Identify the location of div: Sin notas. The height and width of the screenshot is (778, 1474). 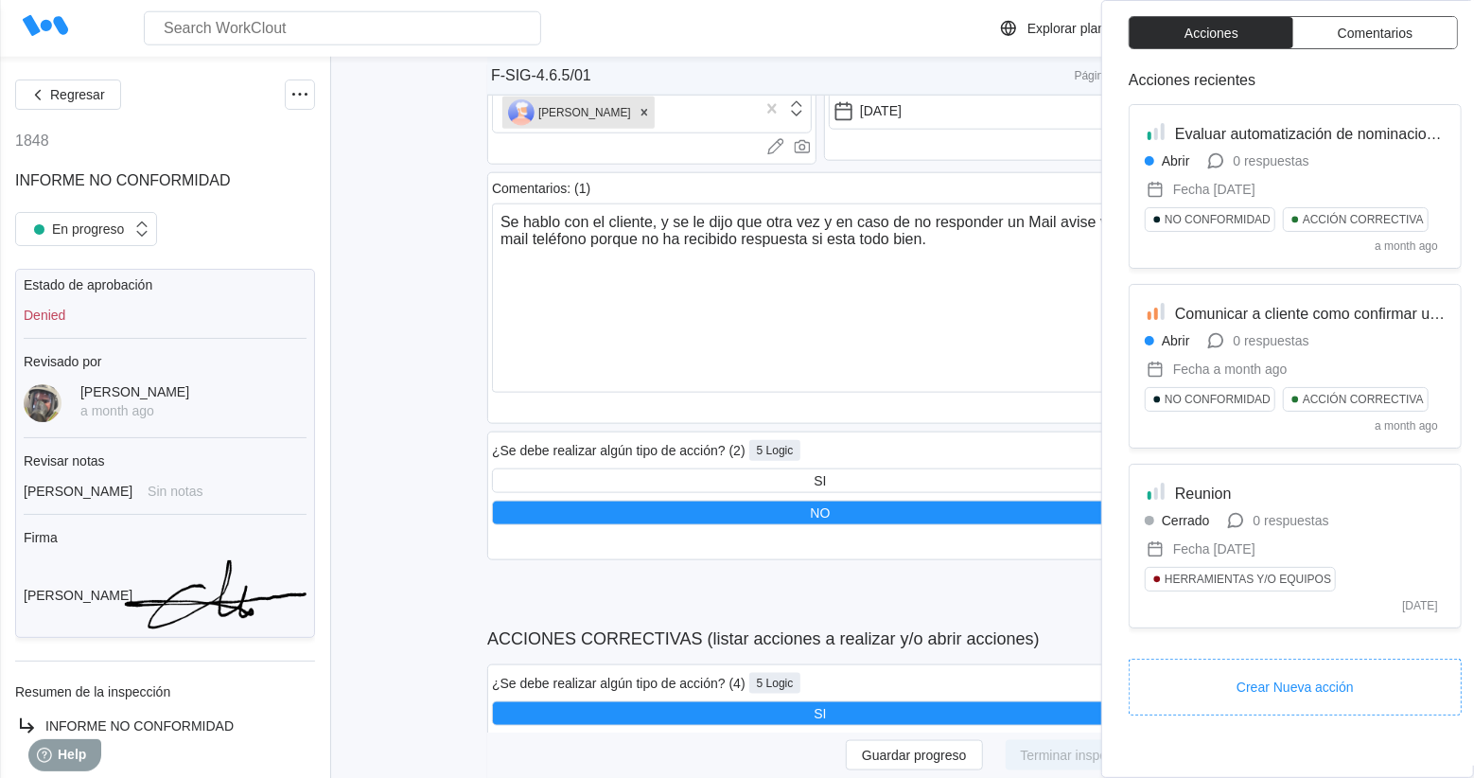
(175, 491).